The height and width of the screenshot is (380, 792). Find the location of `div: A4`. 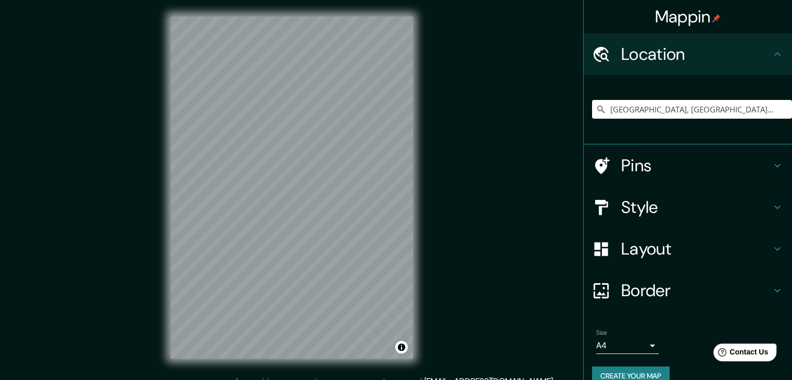

div: A4 is located at coordinates (628, 346).